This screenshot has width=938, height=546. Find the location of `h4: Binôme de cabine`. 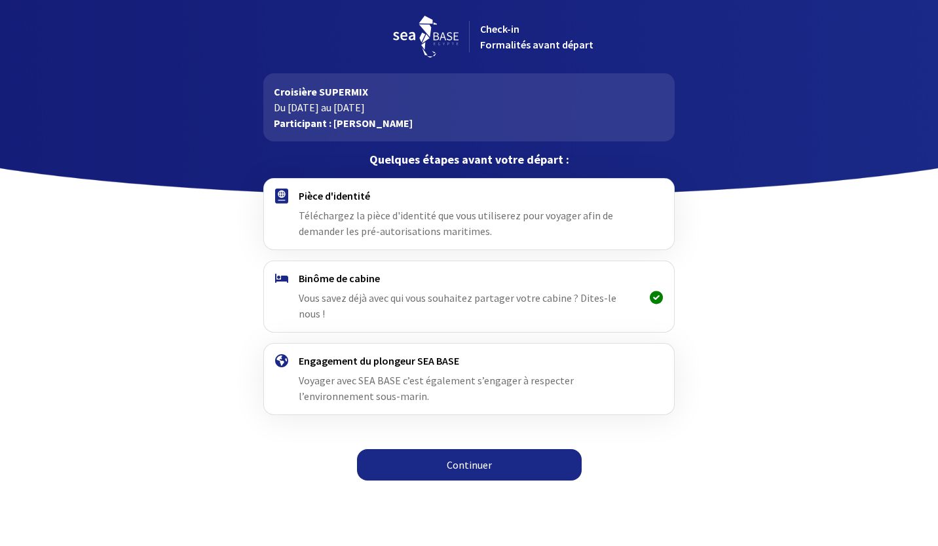

h4: Binôme de cabine is located at coordinates (468, 278).